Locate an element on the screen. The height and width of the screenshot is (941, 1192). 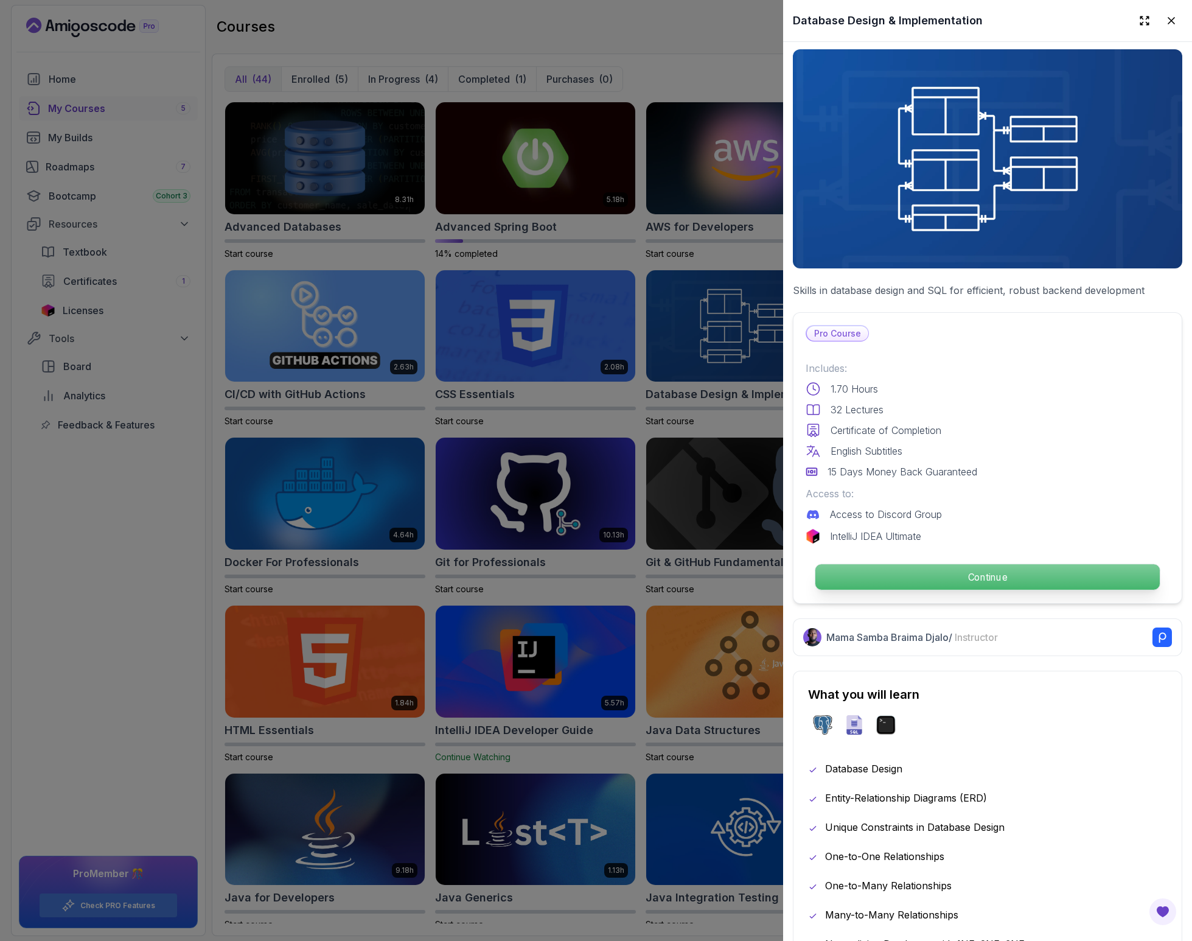
p: 1.70 Hours is located at coordinates (855, 389).